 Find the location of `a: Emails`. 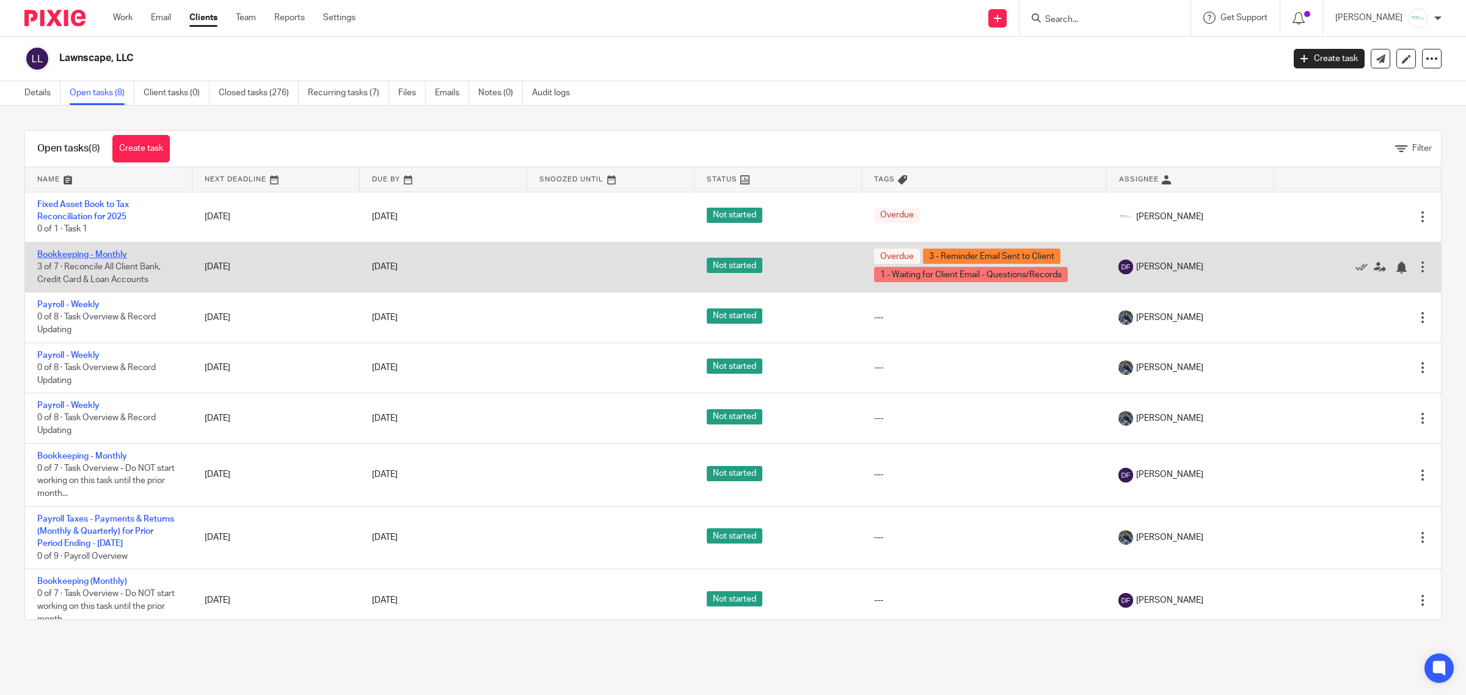

a: Emails is located at coordinates (452, 93).